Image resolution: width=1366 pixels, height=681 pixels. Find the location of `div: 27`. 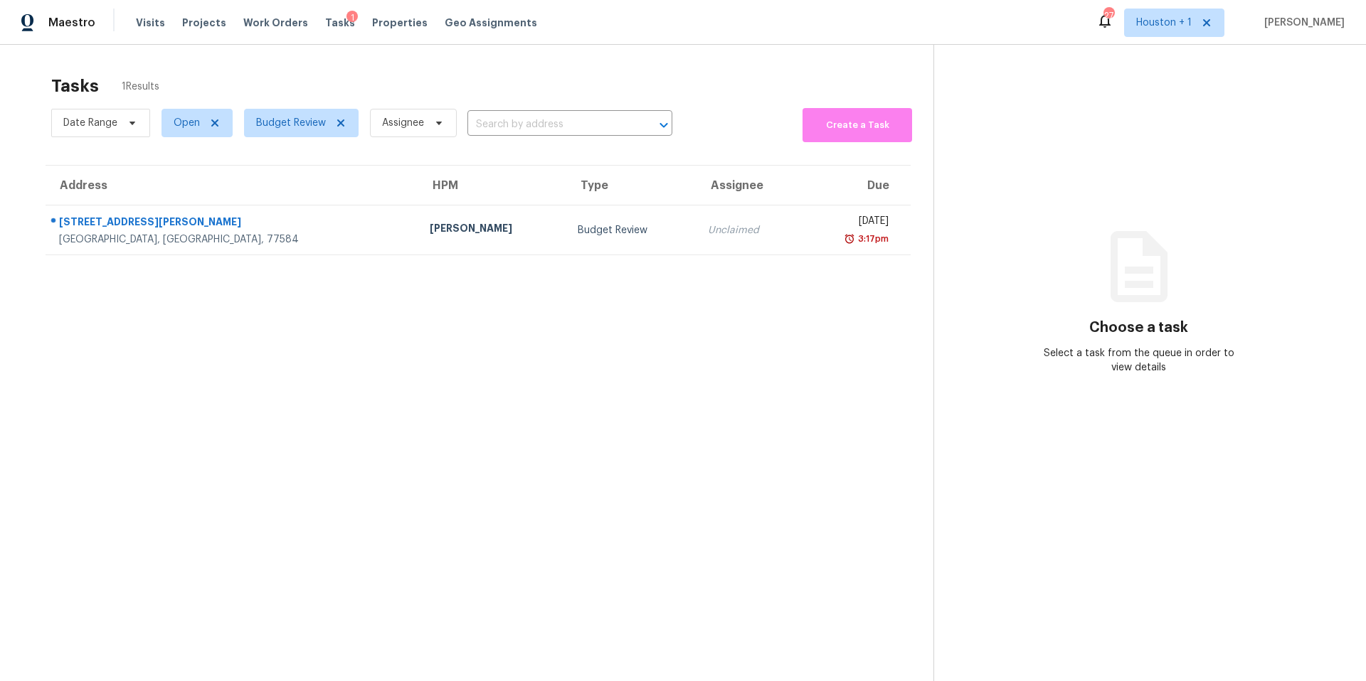

div: 27 is located at coordinates (1108, 16).